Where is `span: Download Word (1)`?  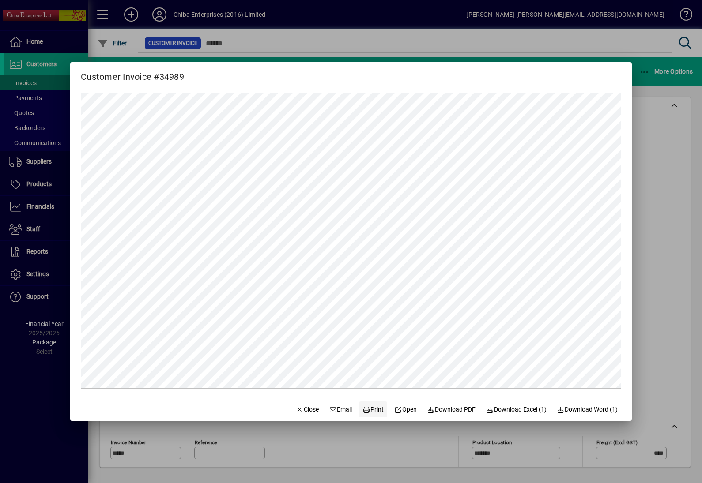
span: Download Word (1) is located at coordinates (587, 410).